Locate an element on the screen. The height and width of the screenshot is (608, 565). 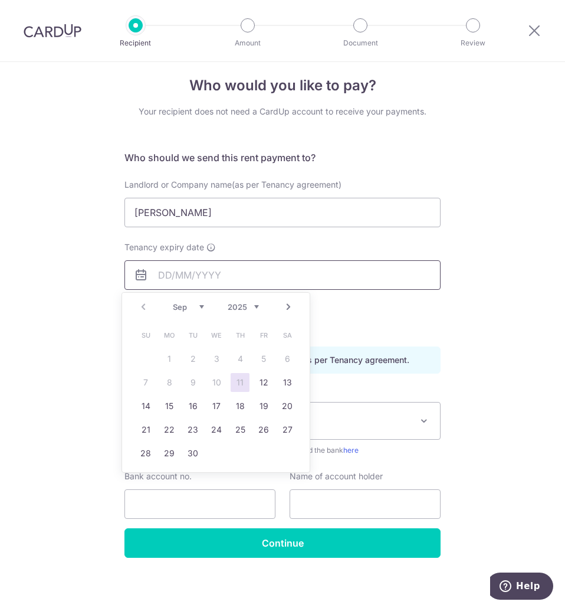
div: Your recipient does not need a CardUp account to receive your payments. is located at coordinates (283, 111).